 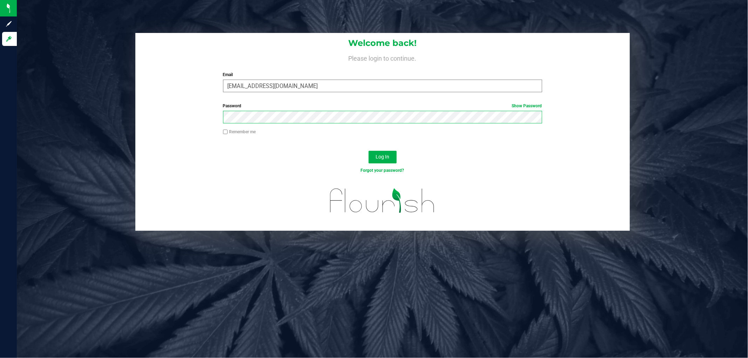 What do you see at coordinates (383, 58) in the screenshot?
I see `h4: Please login to continue.` at bounding box center [383, 58].